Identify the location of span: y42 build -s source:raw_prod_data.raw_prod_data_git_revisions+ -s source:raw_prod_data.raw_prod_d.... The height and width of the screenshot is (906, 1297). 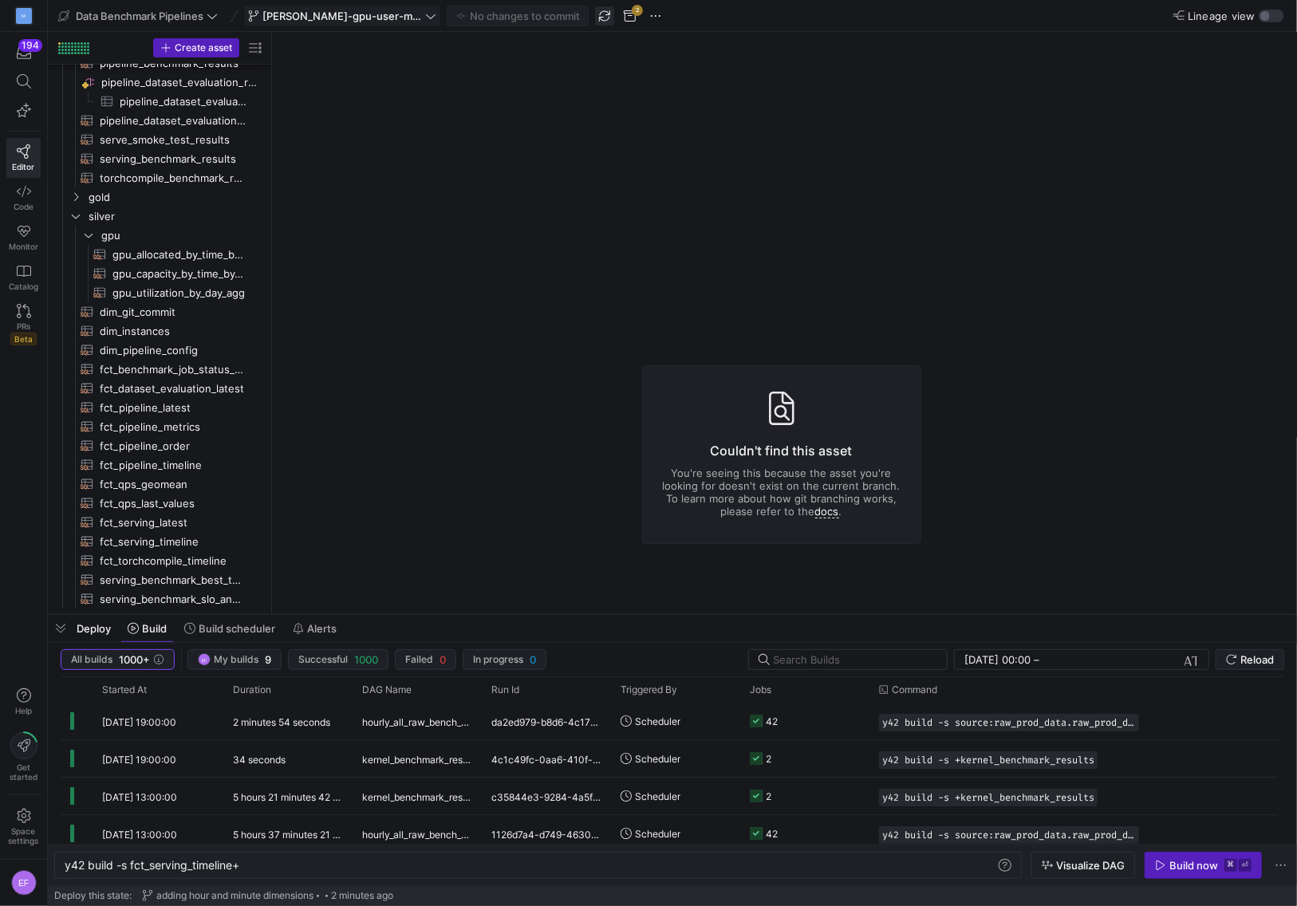
(1009, 835).